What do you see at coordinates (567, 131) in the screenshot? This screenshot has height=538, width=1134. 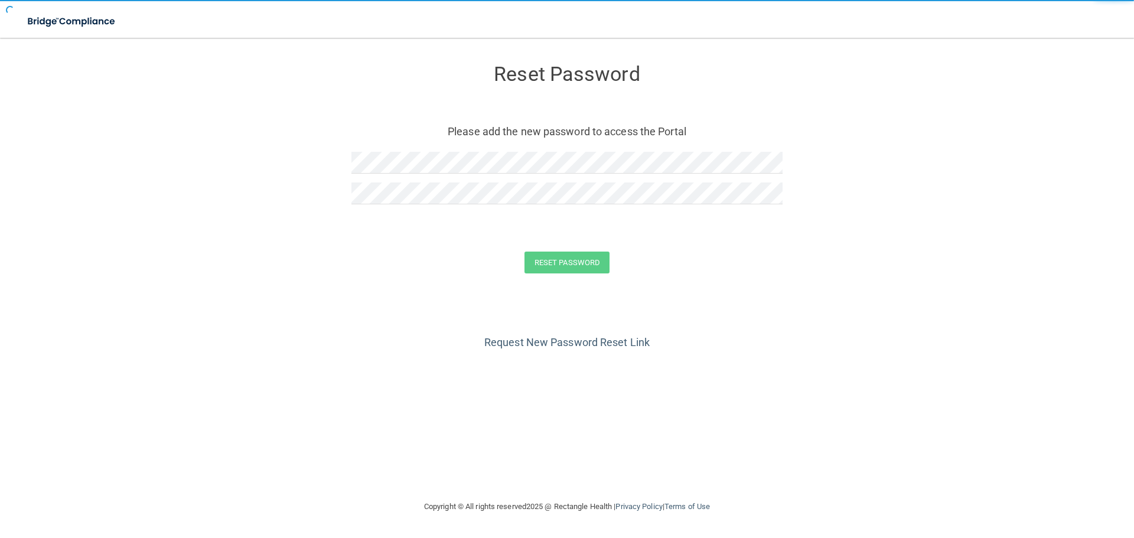 I see `p: Please add the new password to access the Portal` at bounding box center [567, 131].